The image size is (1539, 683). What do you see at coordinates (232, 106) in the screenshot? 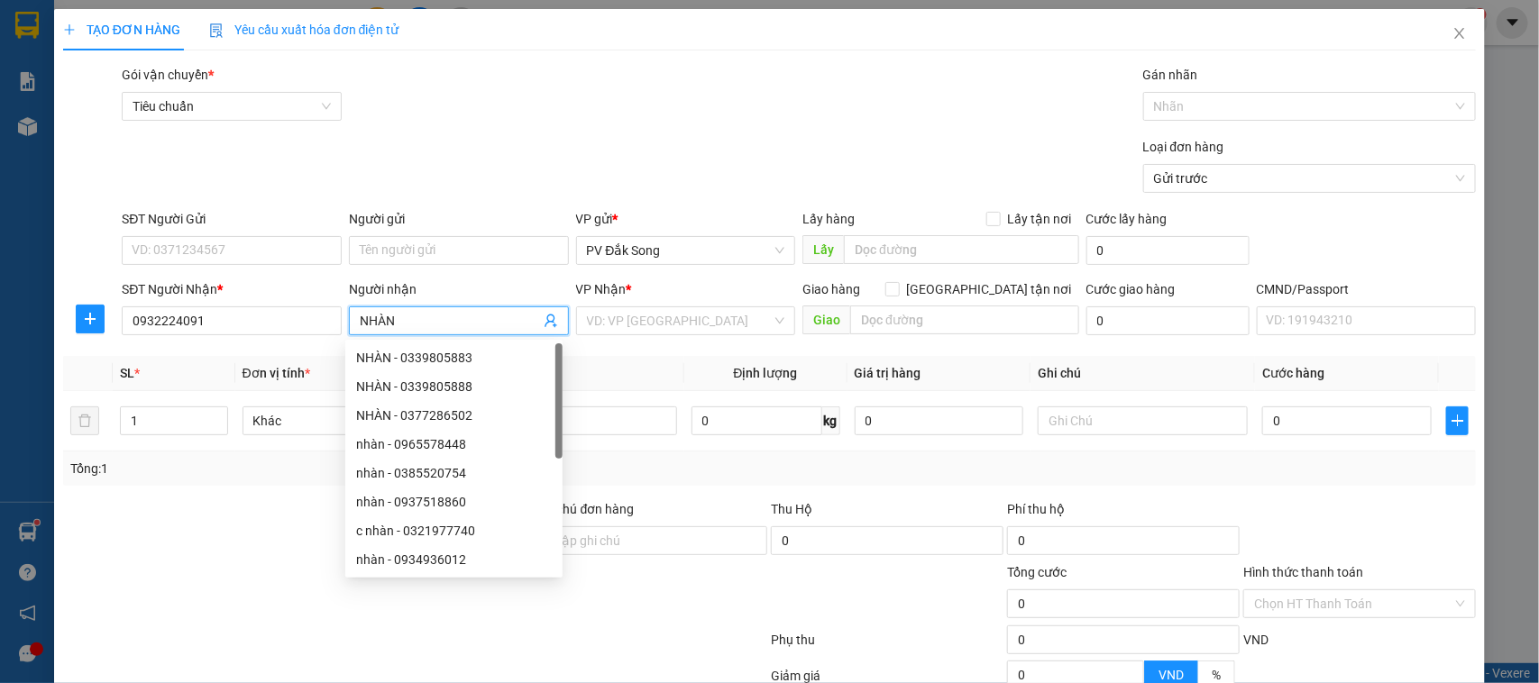
I see `span: Tiêu chuẩn` at bounding box center [232, 106].